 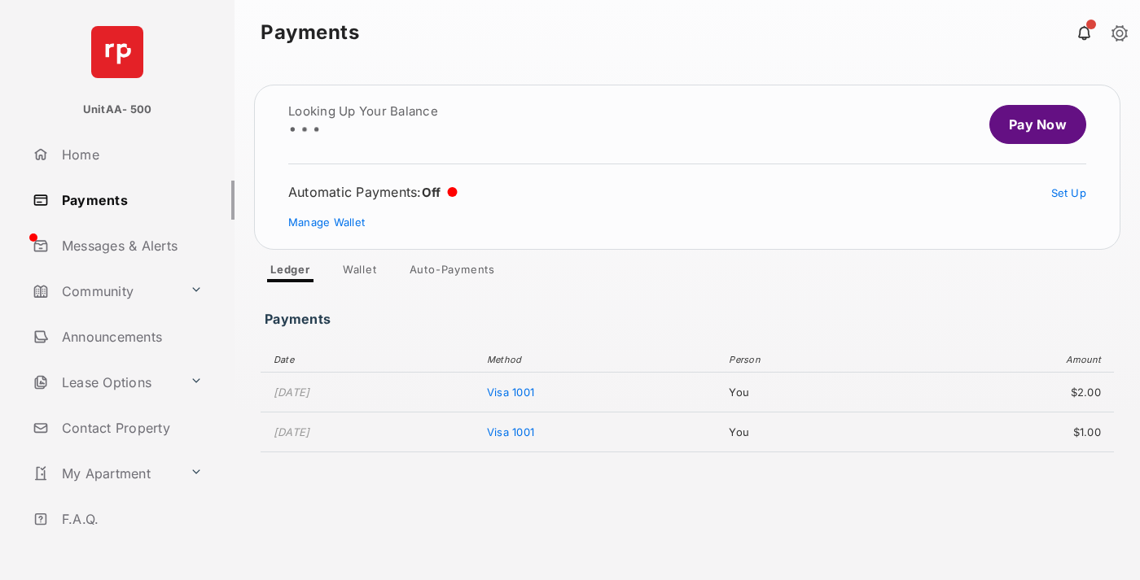 I want to click on a: Auto-Payments, so click(x=452, y=273).